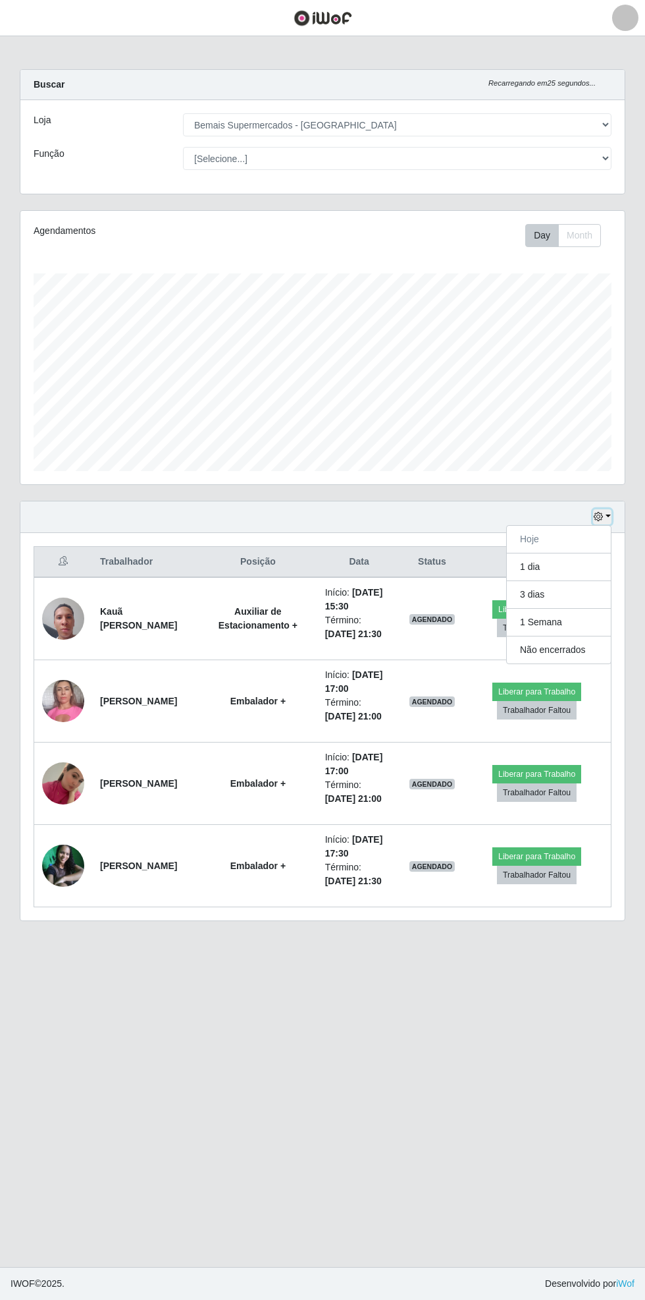 The height and width of the screenshot is (1300, 645). I want to click on img: 1751915623822.jpeg, so click(63, 618).